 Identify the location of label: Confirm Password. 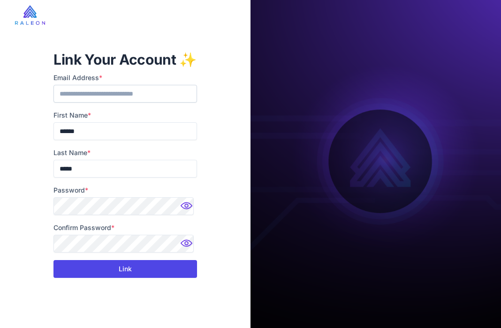
(125, 228).